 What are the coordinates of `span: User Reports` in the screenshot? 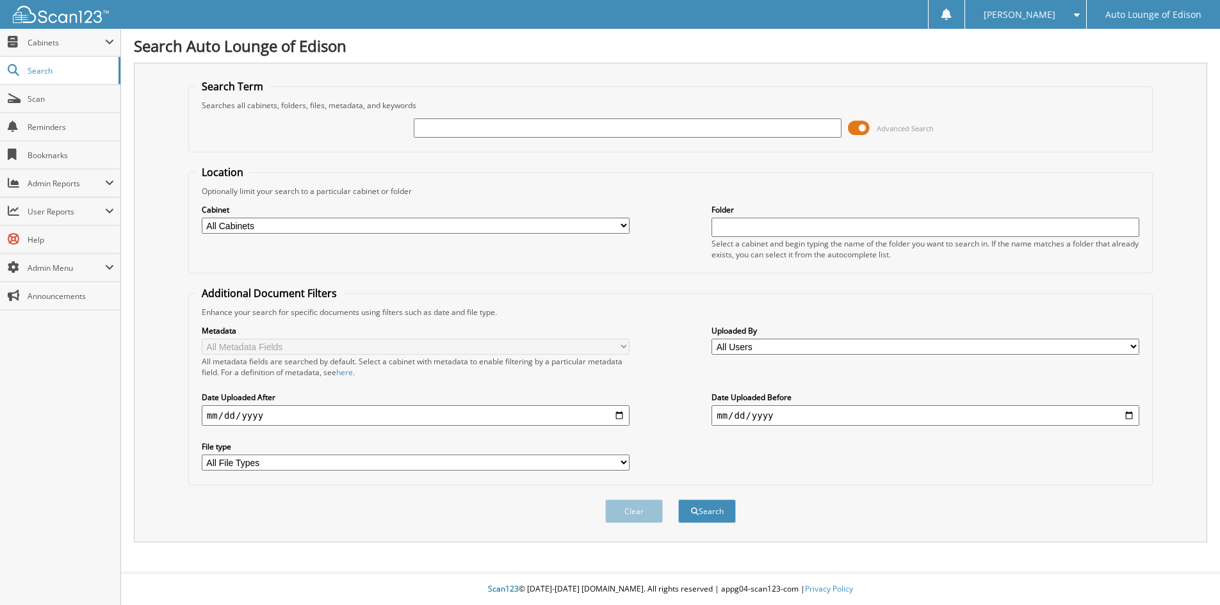 It's located at (66, 211).